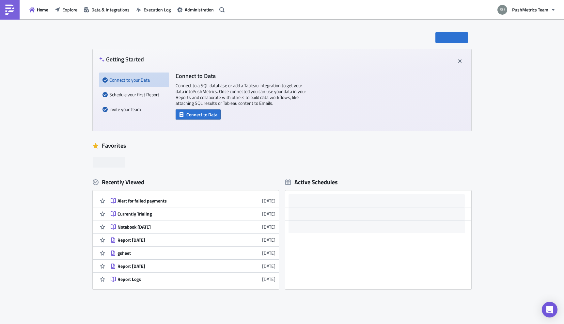 This screenshot has width=564, height=324. What do you see at coordinates (134, 94) in the screenshot?
I see `div: Schedule your first Report` at bounding box center [134, 94].